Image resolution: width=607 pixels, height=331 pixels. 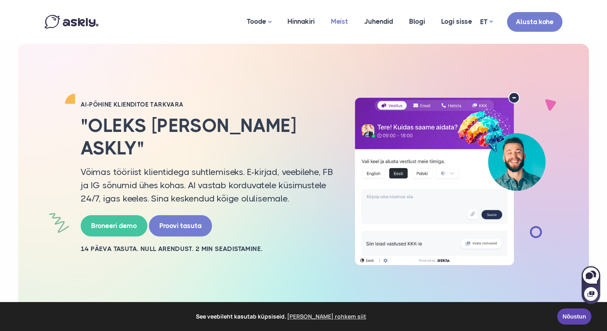 I want to click on h2: 14 PÄEVA TASUTA. NULL ARENDUST. 2 MIN SEADISTAMINE., so click(x=207, y=249).